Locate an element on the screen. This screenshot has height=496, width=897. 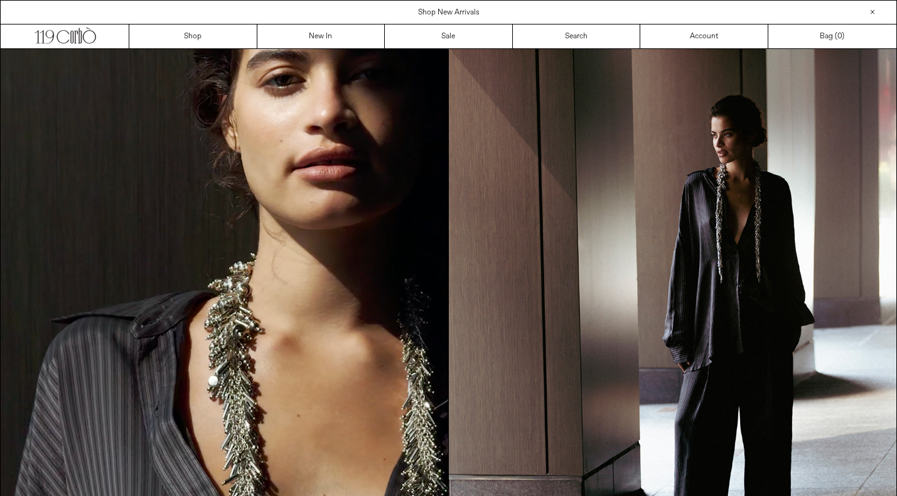
a: Account is located at coordinates (705, 36).